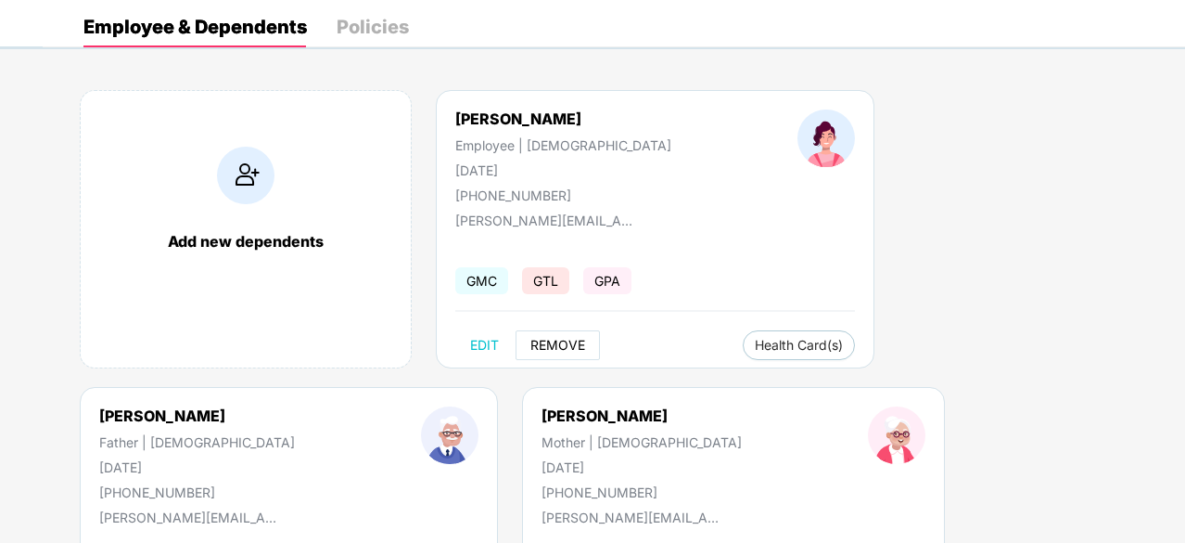 The image size is (1185, 543). What do you see at coordinates (557, 345) in the screenshot?
I see `span: REMOVE` at bounding box center [557, 345].